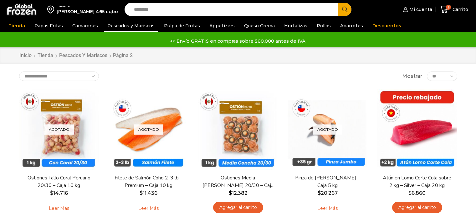  Describe the element at coordinates (387, 26) in the screenshot. I see `a: Descuentos` at that location.